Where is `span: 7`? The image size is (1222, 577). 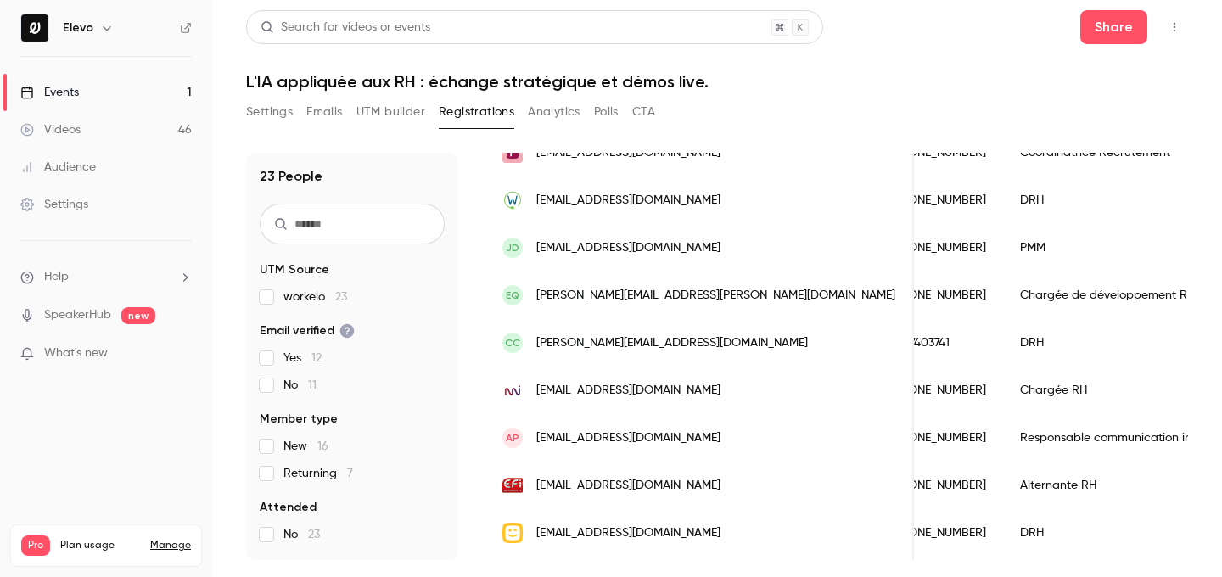 span: 7 is located at coordinates (350, 473).